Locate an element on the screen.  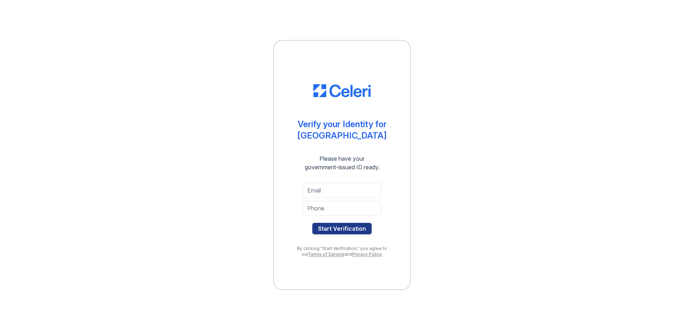
div: By clicking "Start Verification," you agree to our and is located at coordinates (342, 252).